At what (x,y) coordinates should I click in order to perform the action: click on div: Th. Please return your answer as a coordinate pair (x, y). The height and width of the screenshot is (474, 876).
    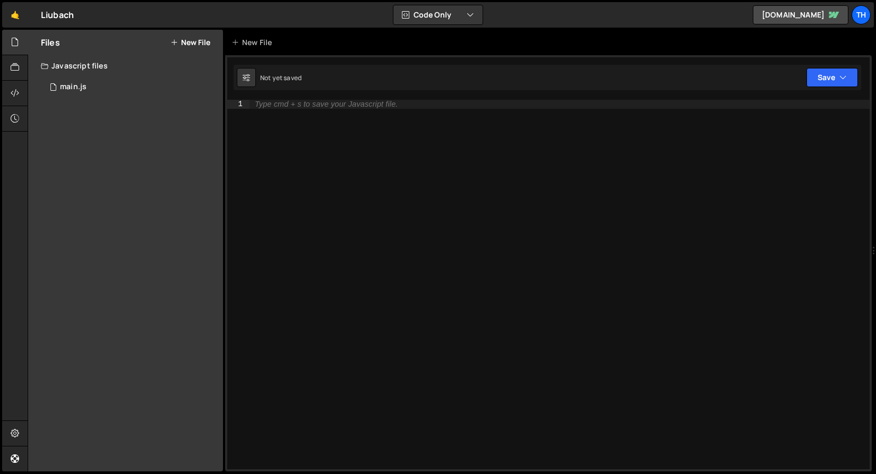
    Looking at the image, I should click on (861, 15).